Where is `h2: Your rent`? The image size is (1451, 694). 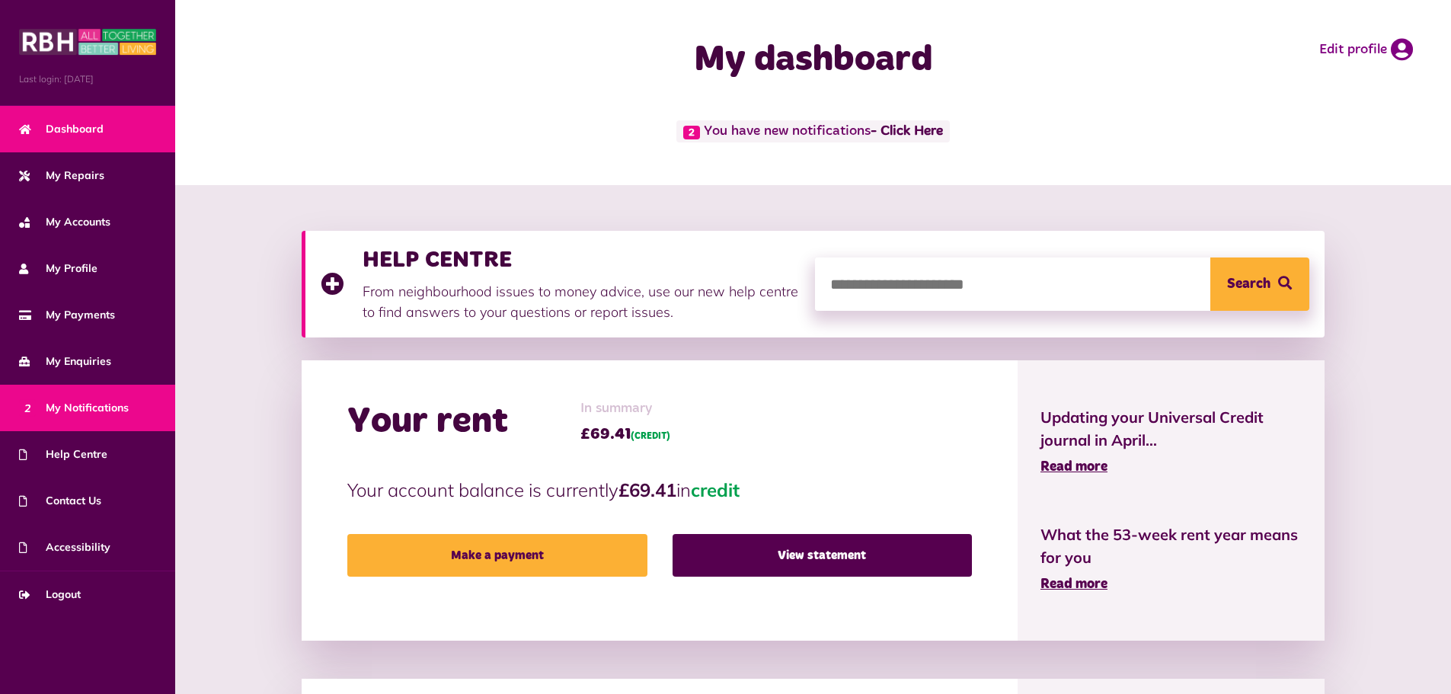
h2: Your rent is located at coordinates (427, 422).